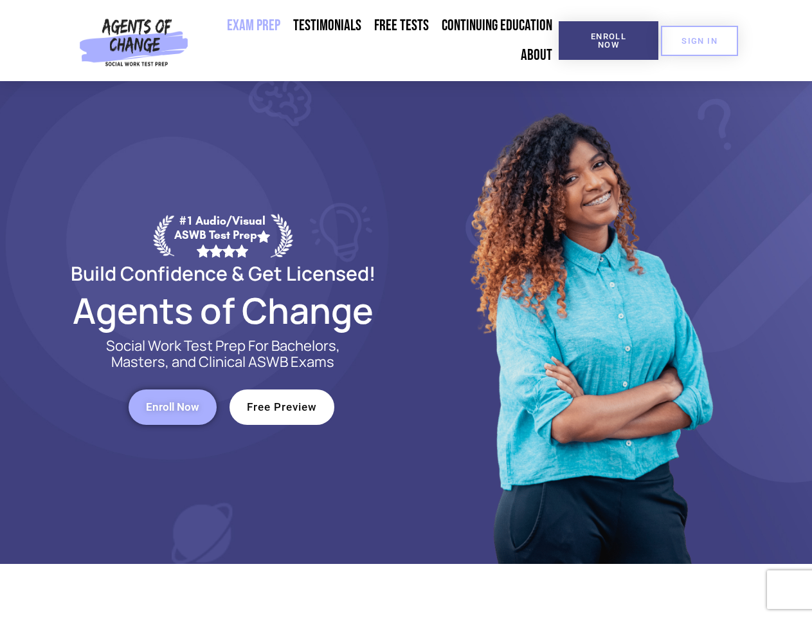  Describe the element at coordinates (700, 41) in the screenshot. I see `a: SIGN IN` at that location.